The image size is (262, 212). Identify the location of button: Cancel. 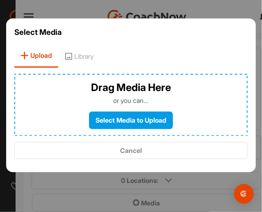
(131, 150).